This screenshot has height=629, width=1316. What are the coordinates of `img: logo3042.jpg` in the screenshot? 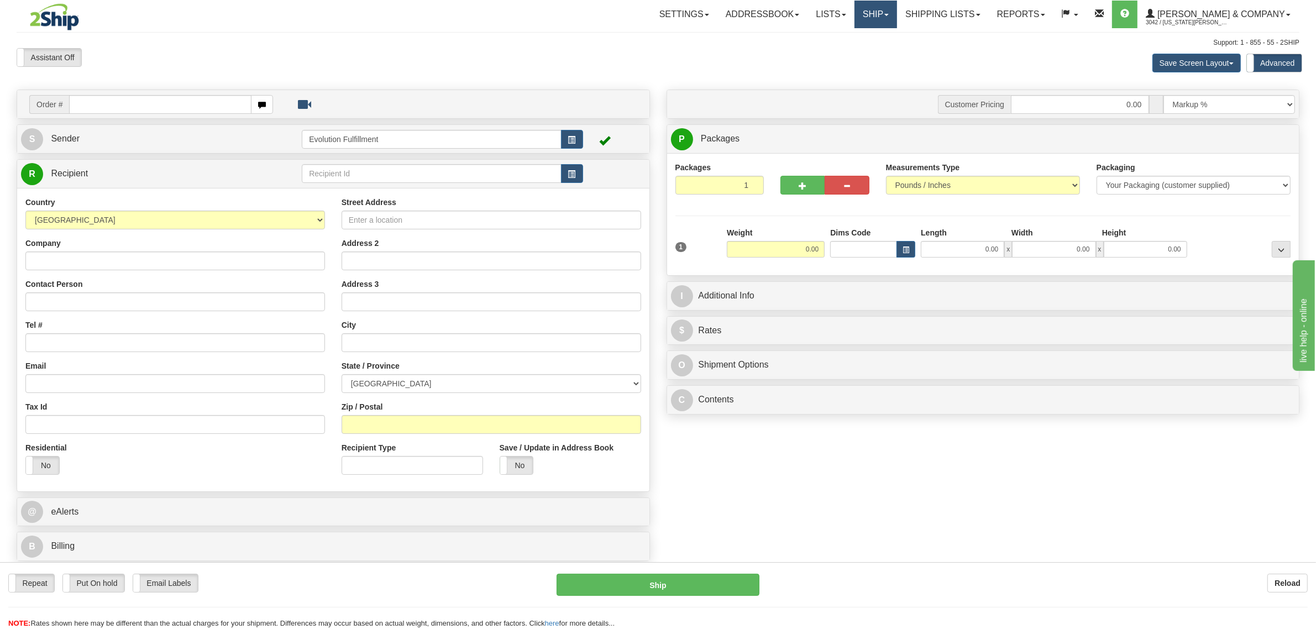 It's located at (54, 17).